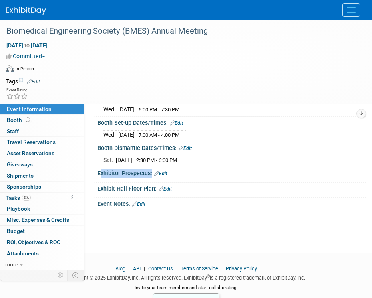 The image size is (372, 298). What do you see at coordinates (29, 109) in the screenshot?
I see `span: Event Information` at bounding box center [29, 109].